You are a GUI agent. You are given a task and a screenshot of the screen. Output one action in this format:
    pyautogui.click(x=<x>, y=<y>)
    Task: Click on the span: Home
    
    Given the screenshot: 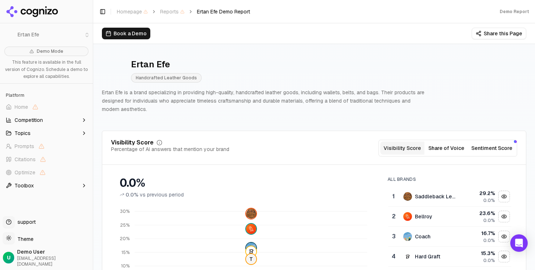 What is the action you would take?
    pyautogui.click(x=21, y=107)
    